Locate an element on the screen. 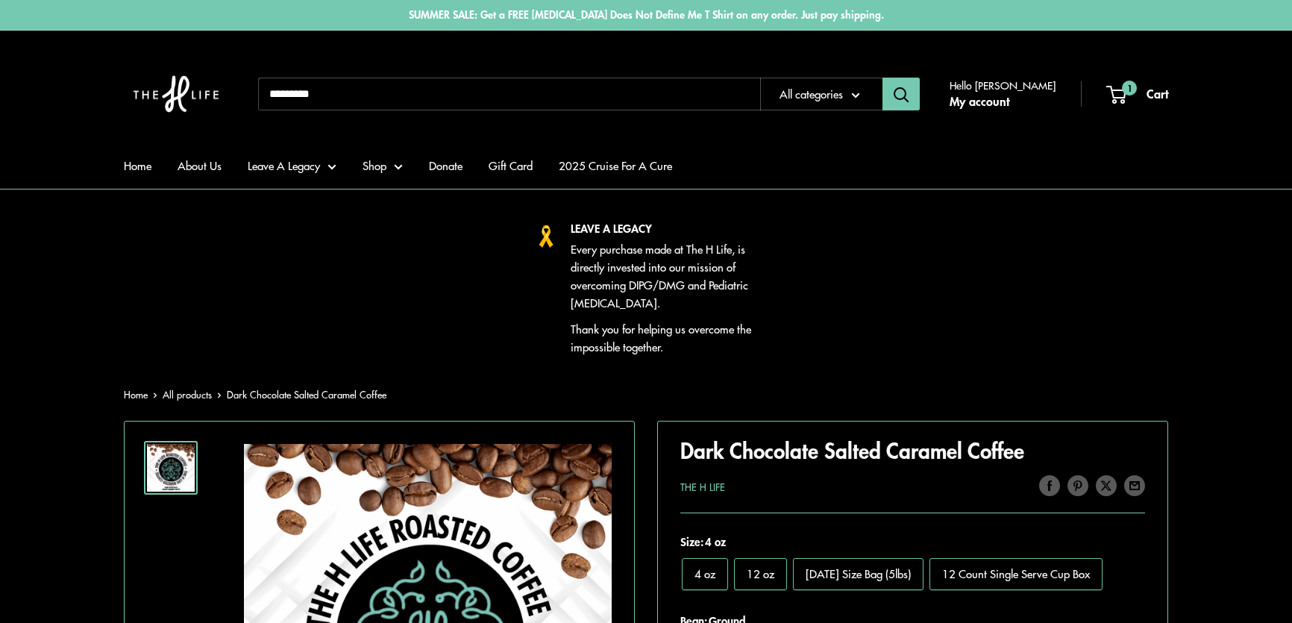  span: 12 oz is located at coordinates (760, 573).